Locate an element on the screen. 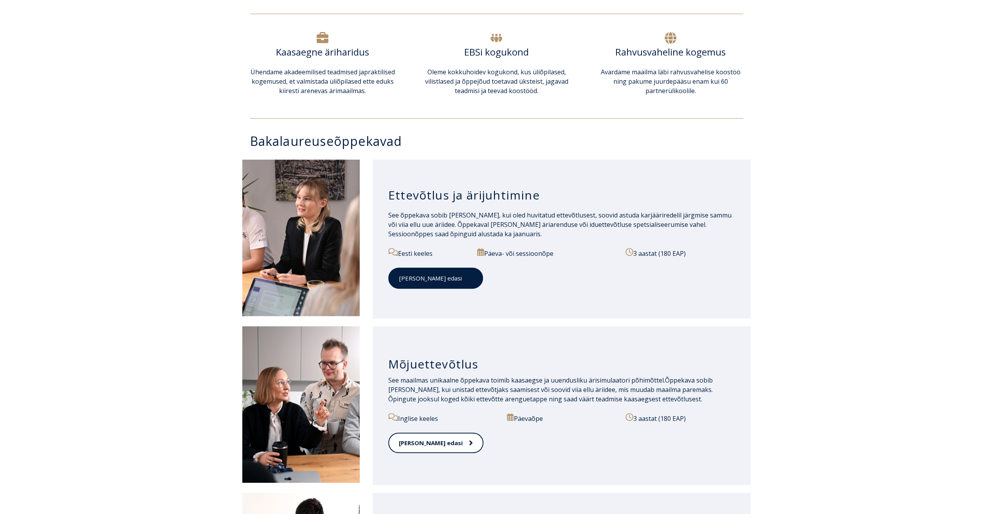 This screenshot has height=514, width=993. span: praktilised kogemused, et valmistada üliõpilased ette eduks kiiresti arenevas ärimaailmas. is located at coordinates (323, 81).